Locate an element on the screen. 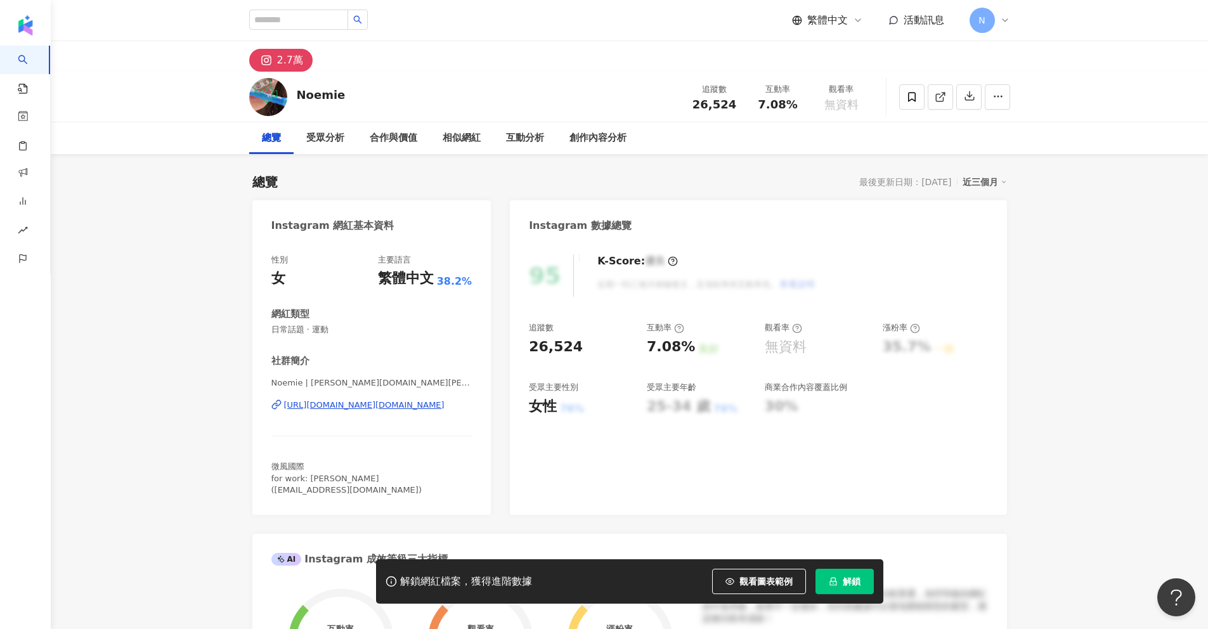  div: 繁體中文 is located at coordinates (406, 278).